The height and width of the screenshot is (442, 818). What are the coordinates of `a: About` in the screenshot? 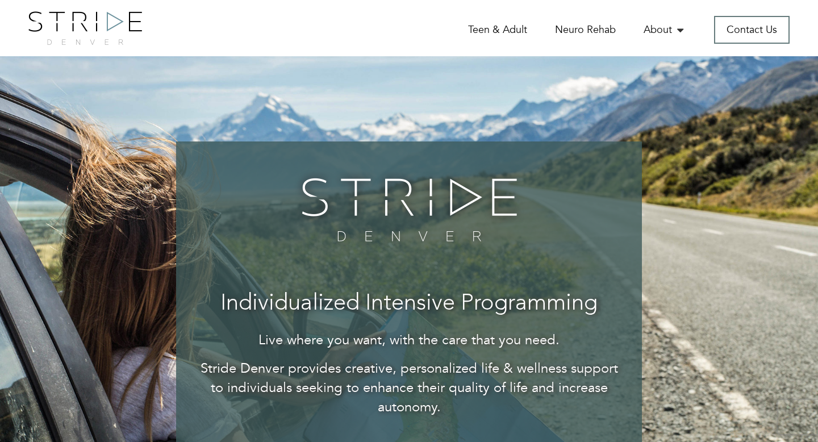 It's located at (665, 30).